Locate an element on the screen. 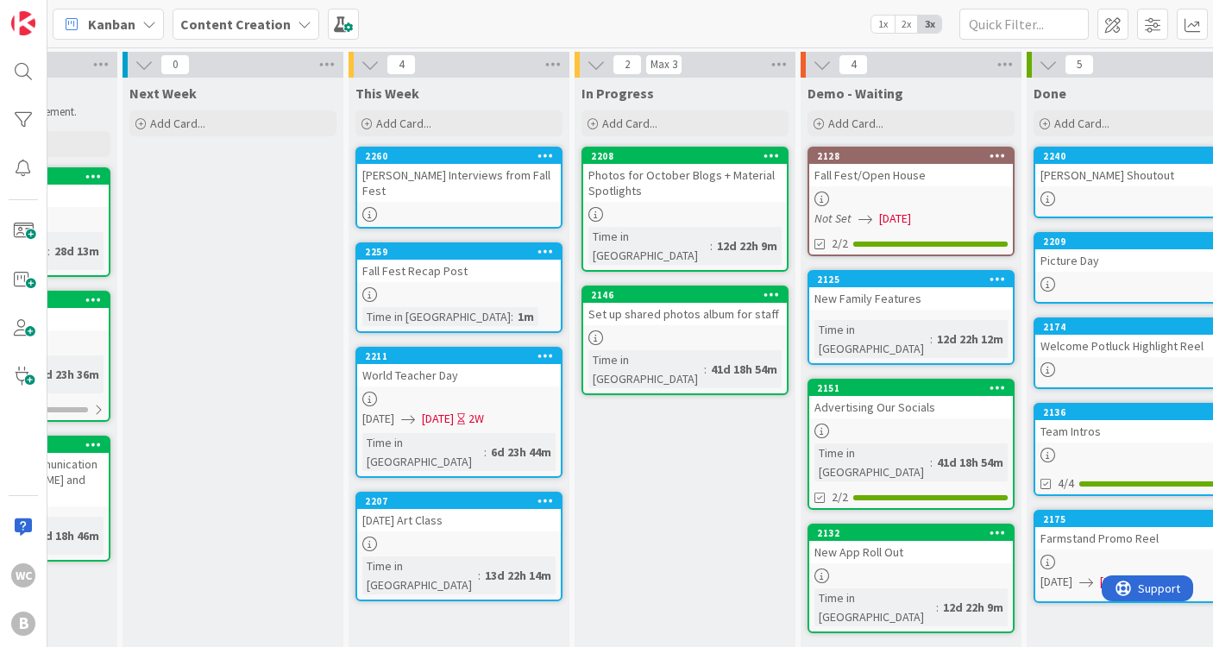 The width and height of the screenshot is (1213, 647). i: Not Set is located at coordinates (832, 218).